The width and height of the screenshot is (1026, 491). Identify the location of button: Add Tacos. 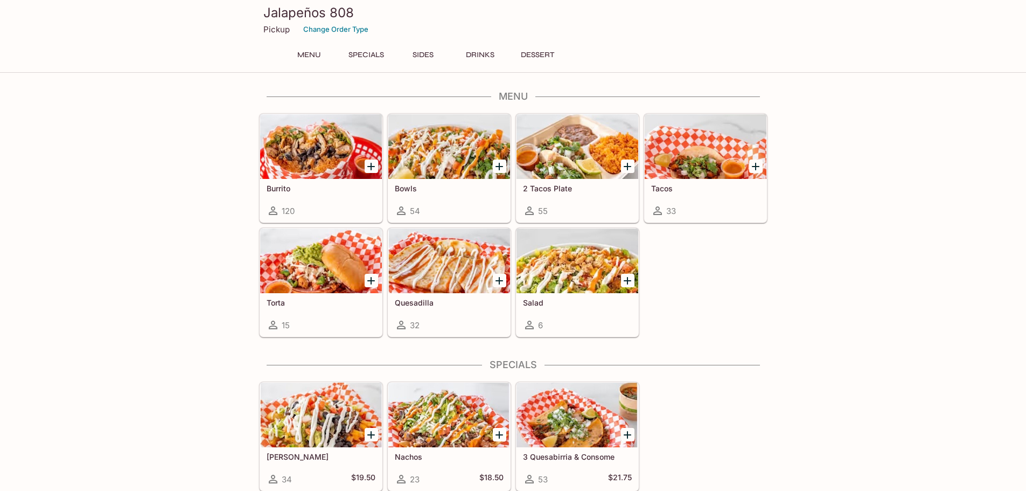
(755, 166).